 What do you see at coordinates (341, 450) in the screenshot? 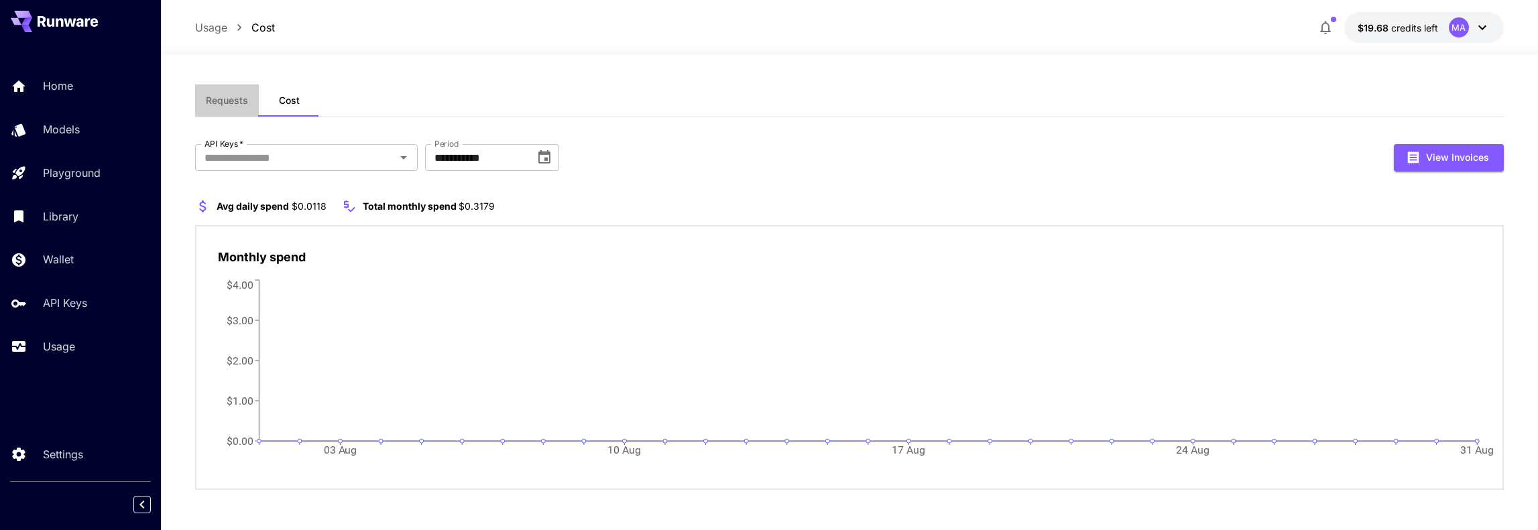
I see `tspan: 03 Aug` at bounding box center [341, 450].